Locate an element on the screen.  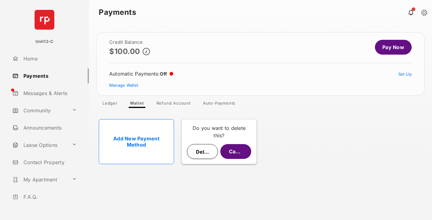
a: Wallet is located at coordinates (137, 104).